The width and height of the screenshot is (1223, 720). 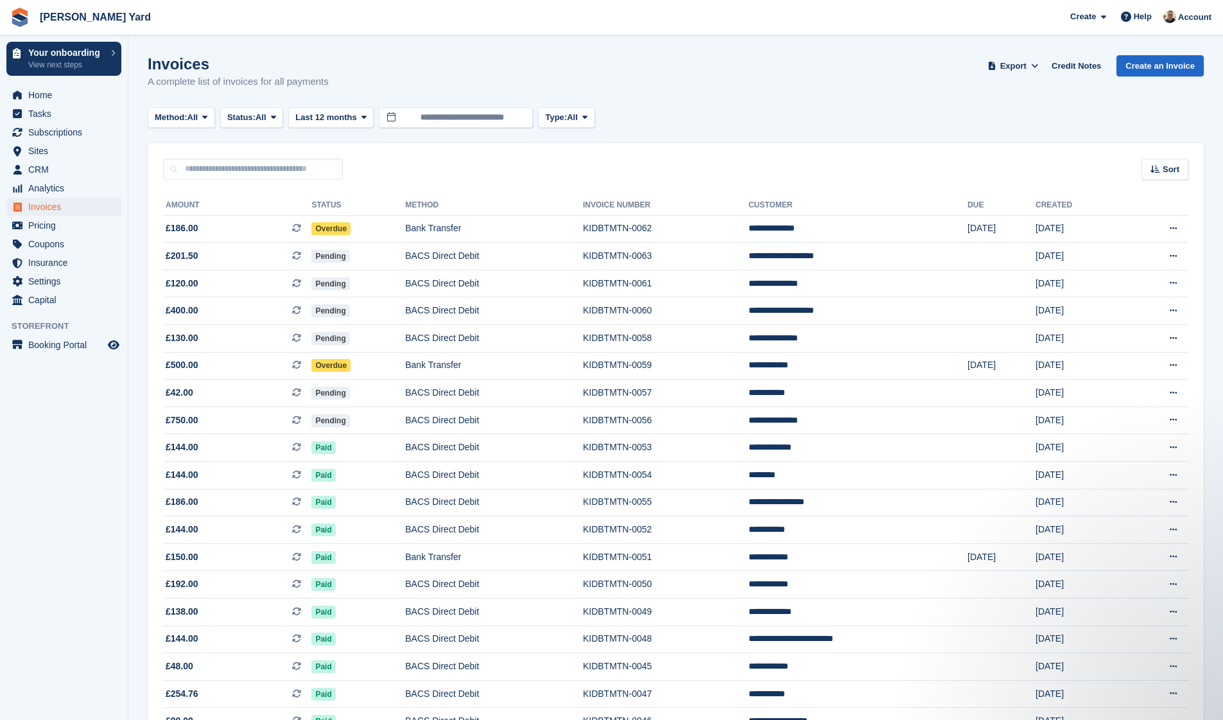 I want to click on button: Type: All, so click(x=566, y=117).